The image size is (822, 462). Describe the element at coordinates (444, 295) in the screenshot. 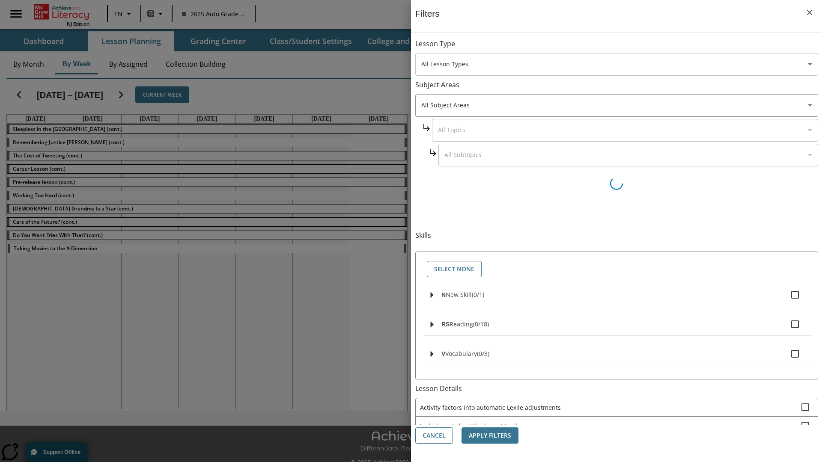

I see `span: N` at that location.